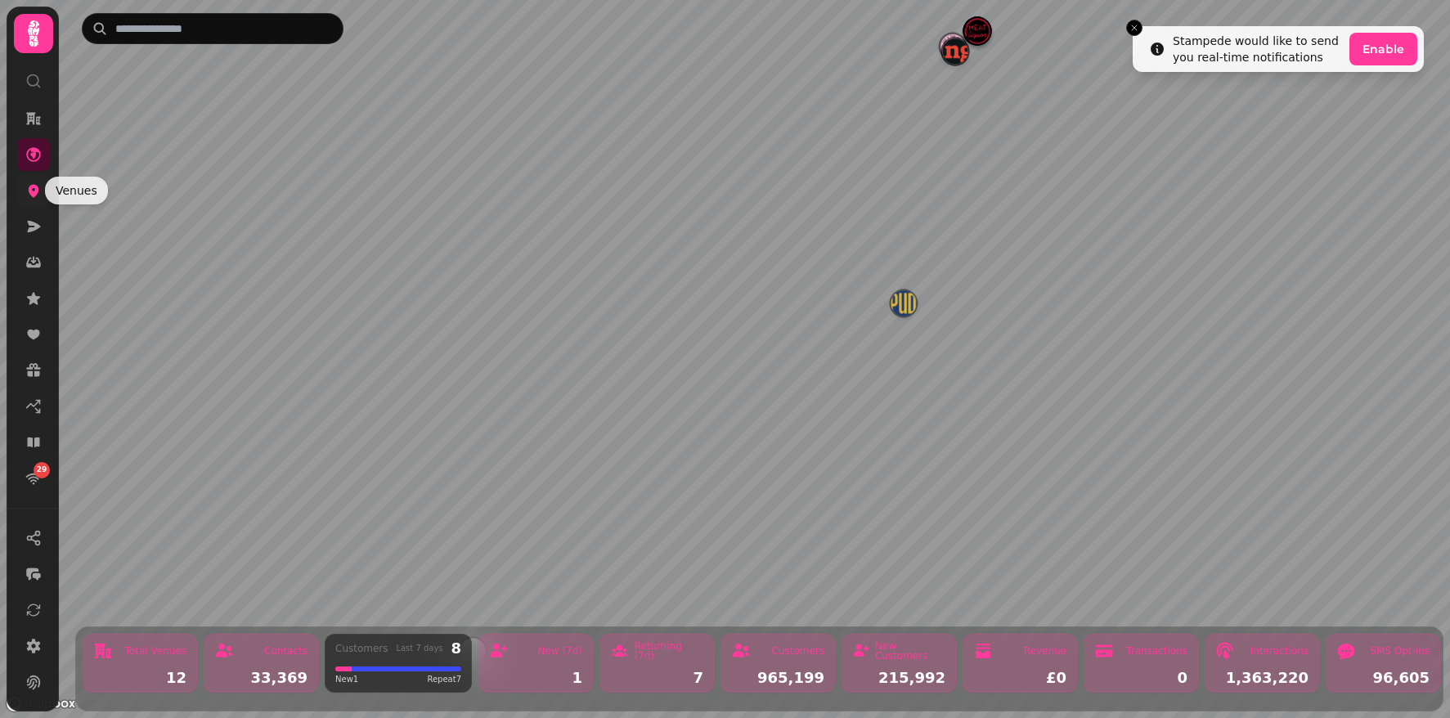  What do you see at coordinates (1156, 651) in the screenshot?
I see `div: Transactions` at bounding box center [1156, 651].